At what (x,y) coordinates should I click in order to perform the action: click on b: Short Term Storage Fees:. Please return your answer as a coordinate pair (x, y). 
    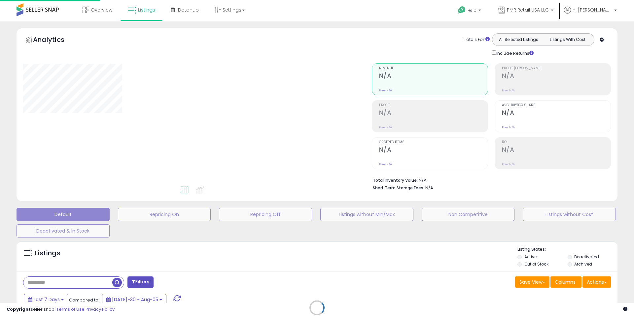
    Looking at the image, I should click on (398, 188).